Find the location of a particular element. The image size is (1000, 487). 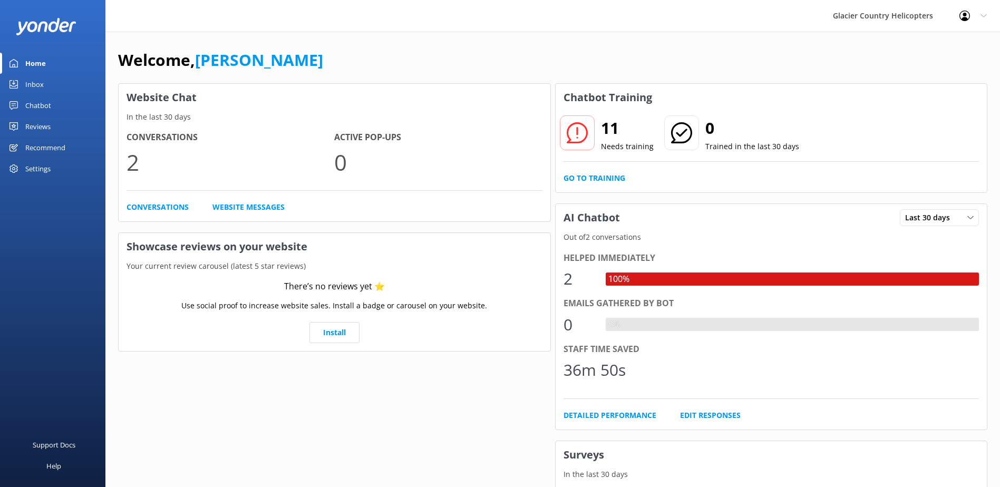

div: There’s no reviews yet ⭐ is located at coordinates (334, 287).